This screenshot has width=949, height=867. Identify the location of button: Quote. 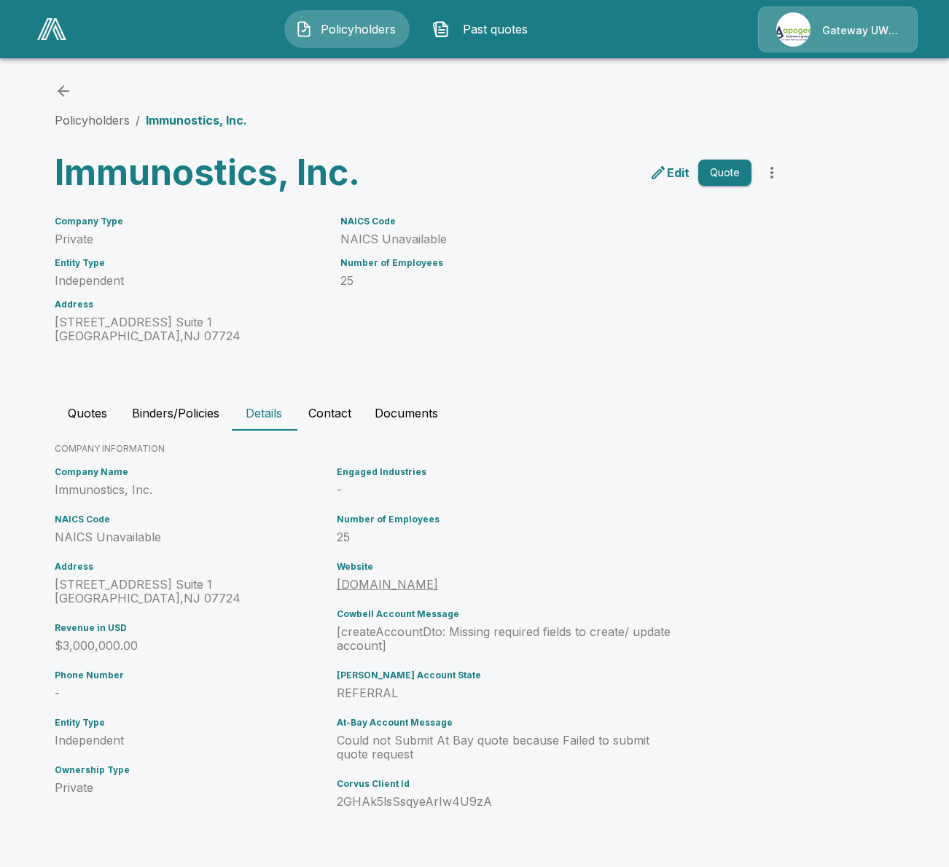
(724, 173).